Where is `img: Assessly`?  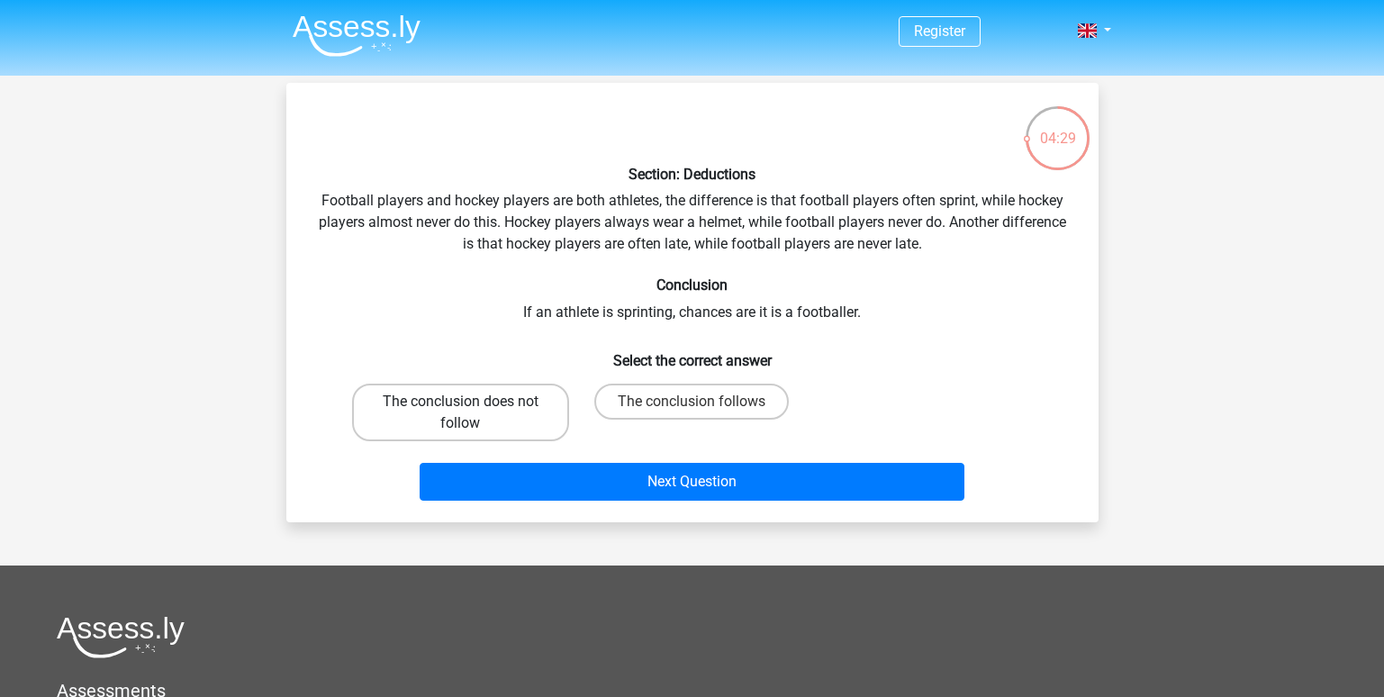
img: Assessly is located at coordinates (357, 35).